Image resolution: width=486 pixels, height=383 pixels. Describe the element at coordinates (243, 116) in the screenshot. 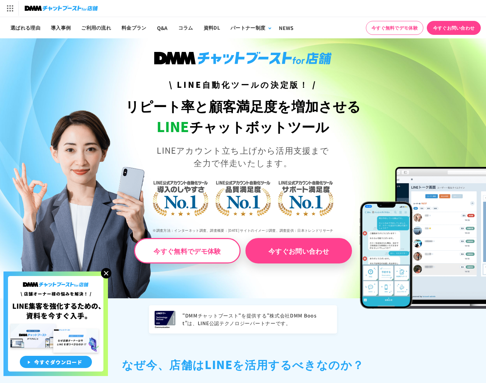

I see `h1: リピート率と顧客満足度を増加させる チャットボットツール` at that location.